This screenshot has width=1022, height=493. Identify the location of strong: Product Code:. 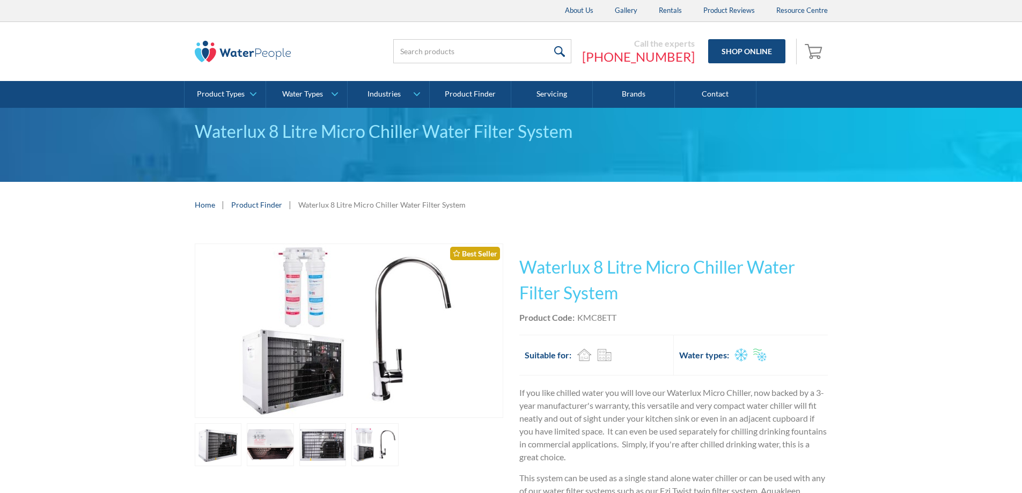
(547, 317).